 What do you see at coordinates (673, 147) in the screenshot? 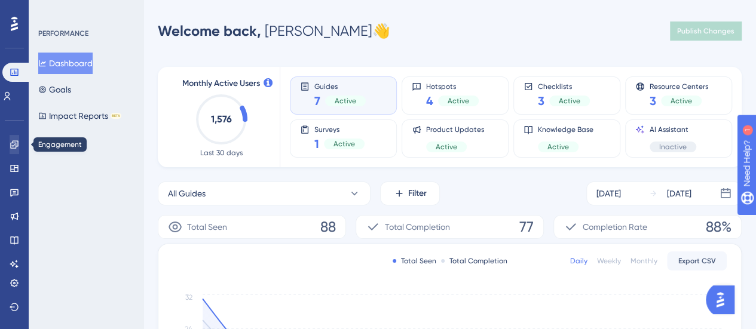
I see `span: Inactive` at bounding box center [673, 147].